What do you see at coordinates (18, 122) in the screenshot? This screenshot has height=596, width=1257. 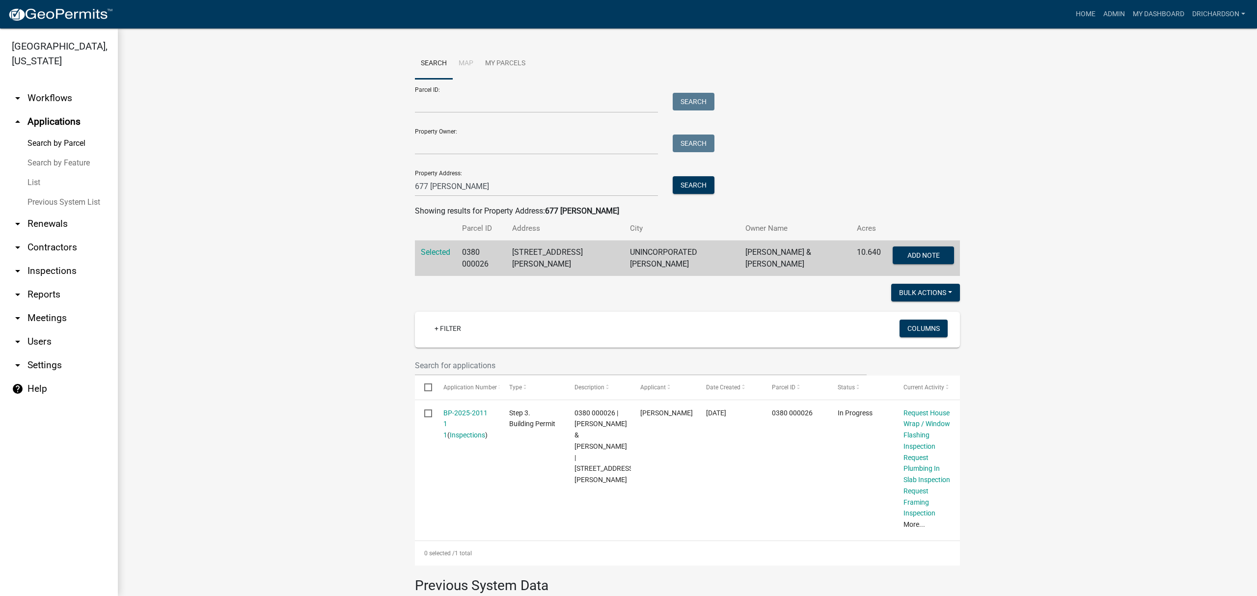 I see `i: arrow_drop_up` at bounding box center [18, 122].